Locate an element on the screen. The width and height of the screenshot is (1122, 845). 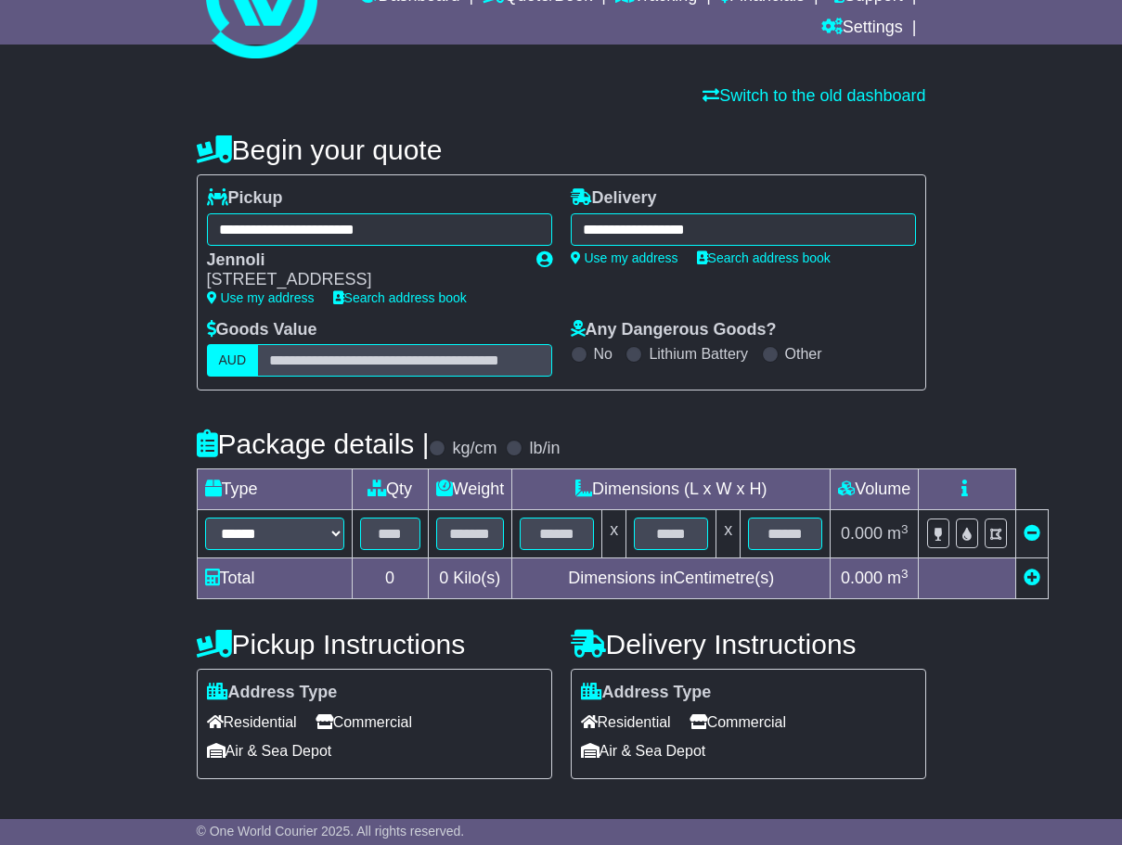
td: Total is located at coordinates (274, 579).